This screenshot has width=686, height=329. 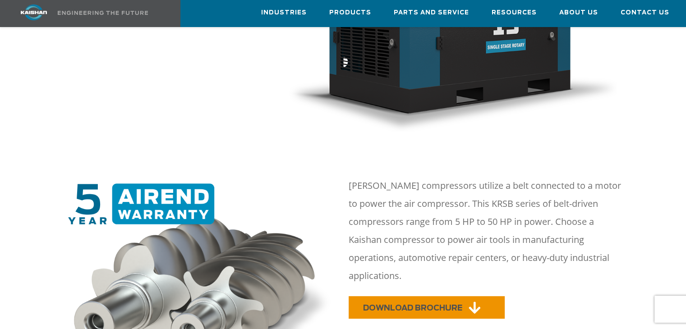 I want to click on span: Resources, so click(x=514, y=13).